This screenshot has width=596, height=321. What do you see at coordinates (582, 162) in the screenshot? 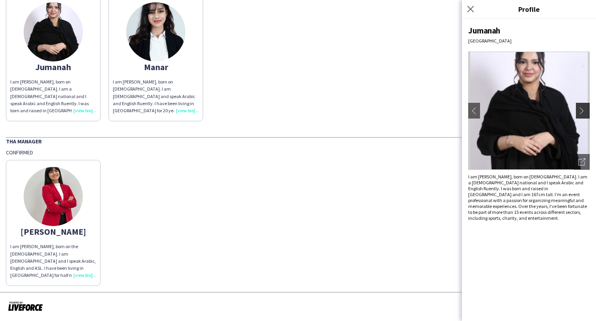
I see `div: Open photos pop-in` at bounding box center [582, 162].